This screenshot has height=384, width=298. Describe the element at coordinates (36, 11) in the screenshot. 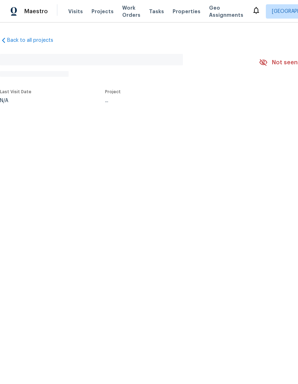

I see `span: Maestro` at that location.